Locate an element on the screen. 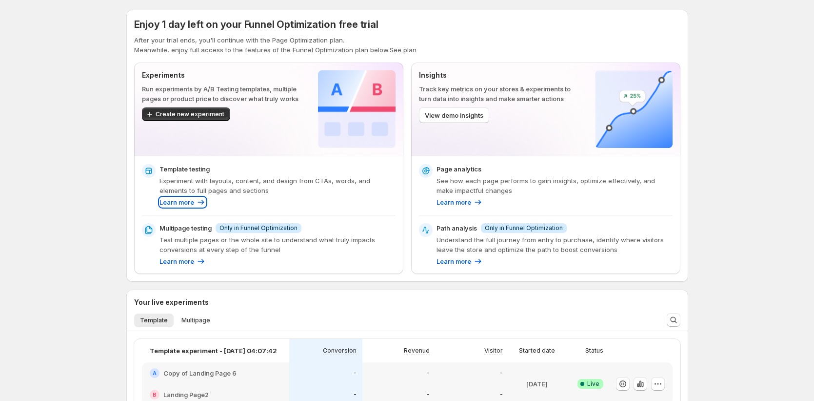 Image resolution: width=814 pixels, height=401 pixels. p: Started date is located at coordinates (537, 350).